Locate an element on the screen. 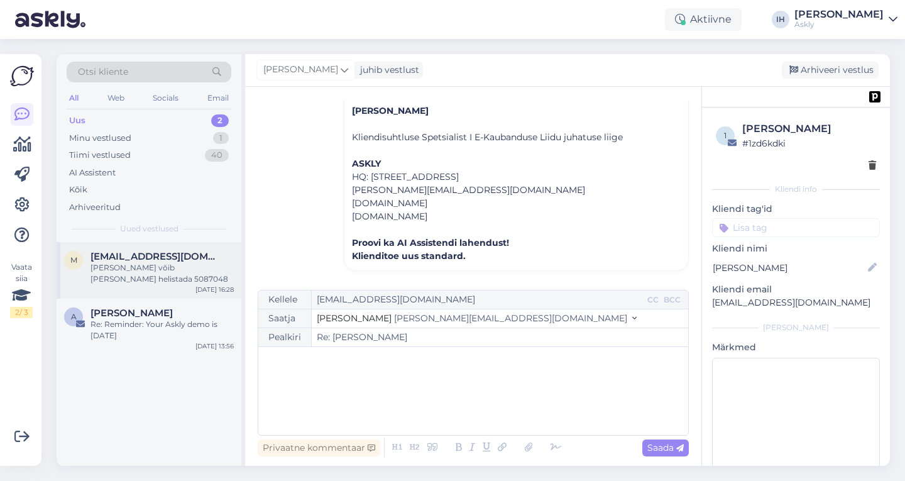 This screenshot has height=481, width=905. span: Kliendisuhtluse Spetsialist I E-Kaubanduse Liidu juhatuse liige is located at coordinates (487, 137).